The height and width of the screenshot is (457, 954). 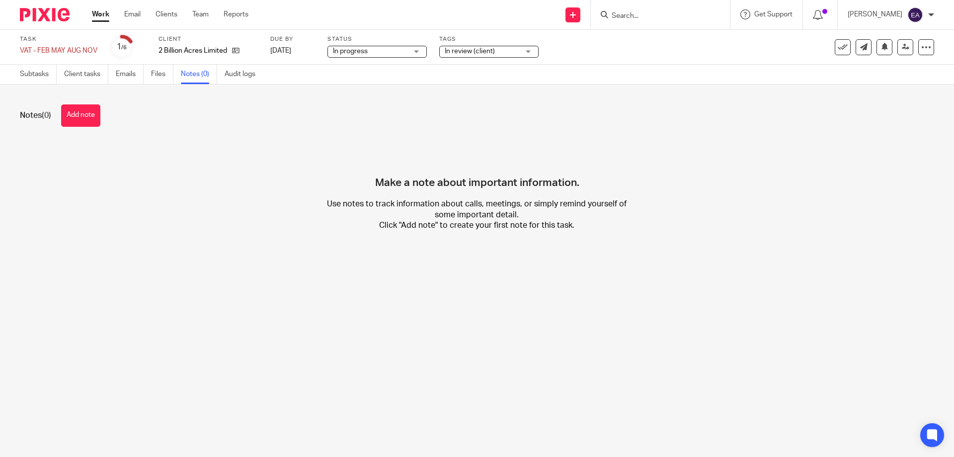 I want to click on a: Work, so click(x=100, y=14).